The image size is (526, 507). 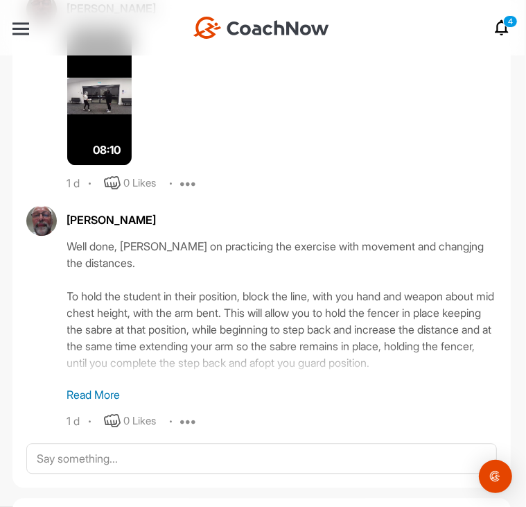 What do you see at coordinates (42, 220) in the screenshot?
I see `img: avatar` at bounding box center [42, 220].